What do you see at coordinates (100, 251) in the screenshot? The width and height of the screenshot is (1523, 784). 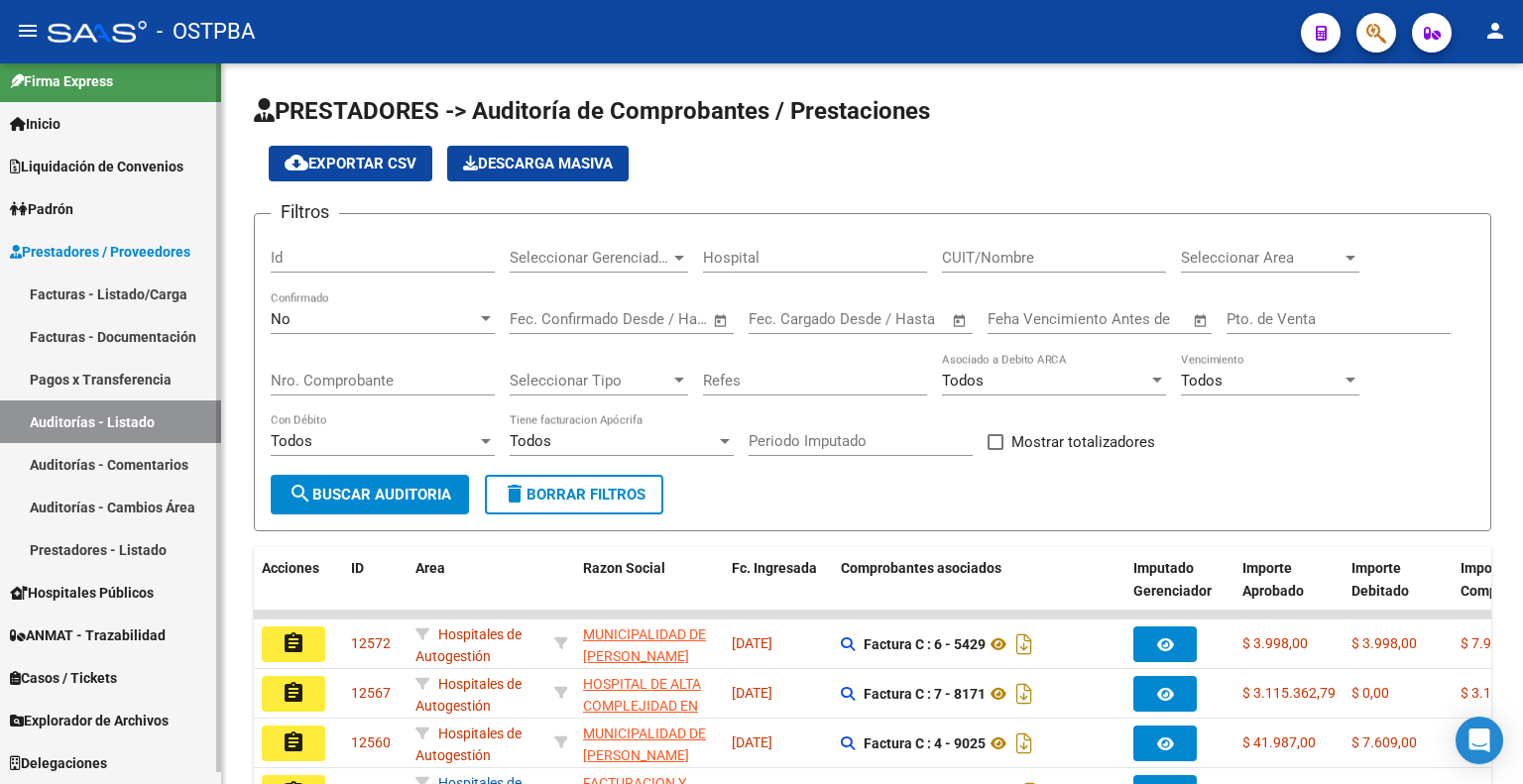 I see `span: Prestadores / Proveedores` at bounding box center [100, 251].